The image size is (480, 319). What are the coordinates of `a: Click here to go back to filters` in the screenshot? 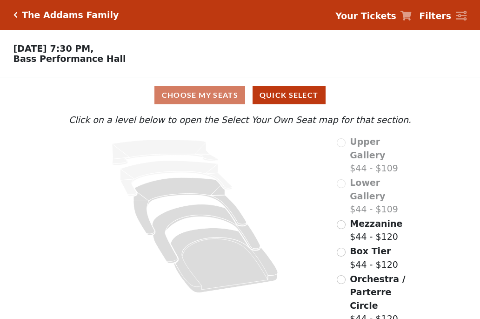 It's located at (15, 15).